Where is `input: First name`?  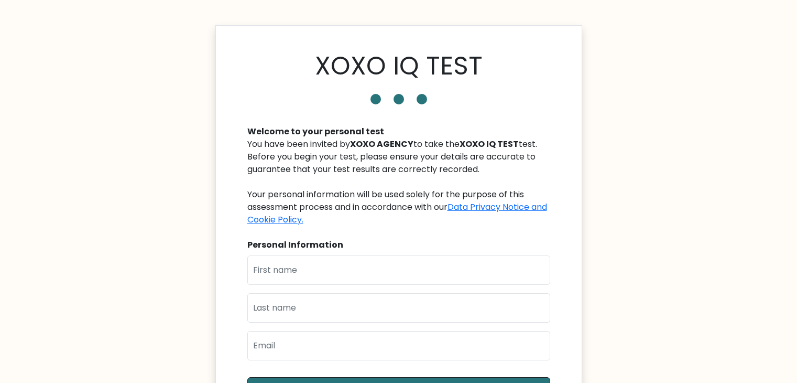
input: First name is located at coordinates (399, 270).